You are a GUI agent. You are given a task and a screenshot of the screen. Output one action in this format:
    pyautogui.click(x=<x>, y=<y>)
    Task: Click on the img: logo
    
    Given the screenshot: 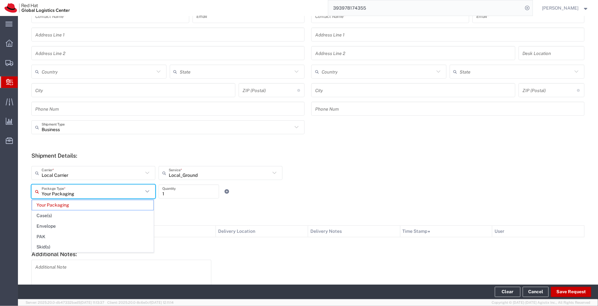 What is the action you would take?
    pyautogui.click(x=37, y=8)
    